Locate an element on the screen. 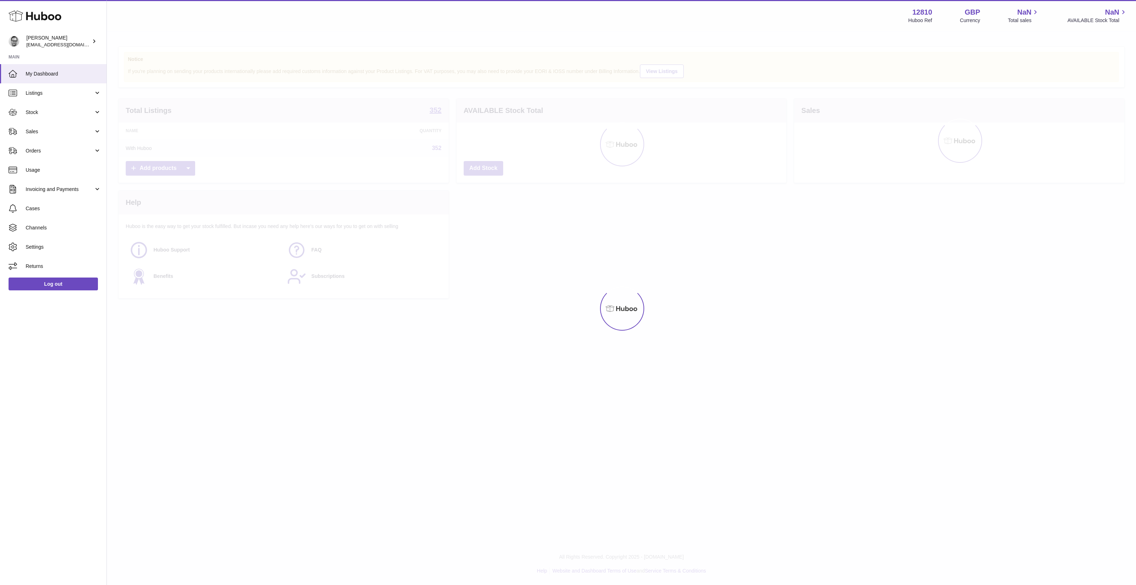 This screenshot has width=1136, height=585. span: Sales is located at coordinates (59, 131).